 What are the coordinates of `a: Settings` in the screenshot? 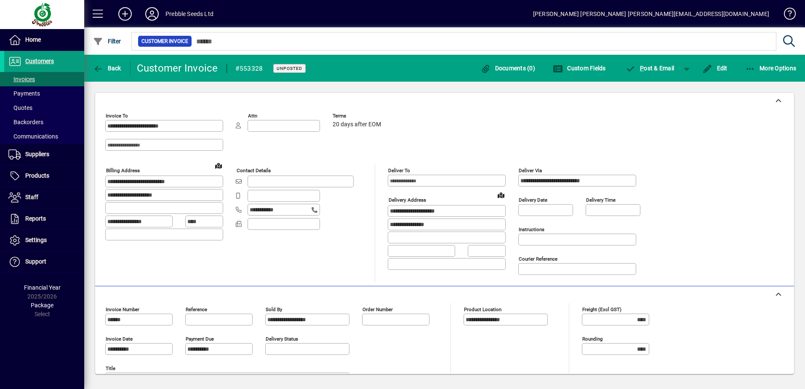 It's located at (44, 240).